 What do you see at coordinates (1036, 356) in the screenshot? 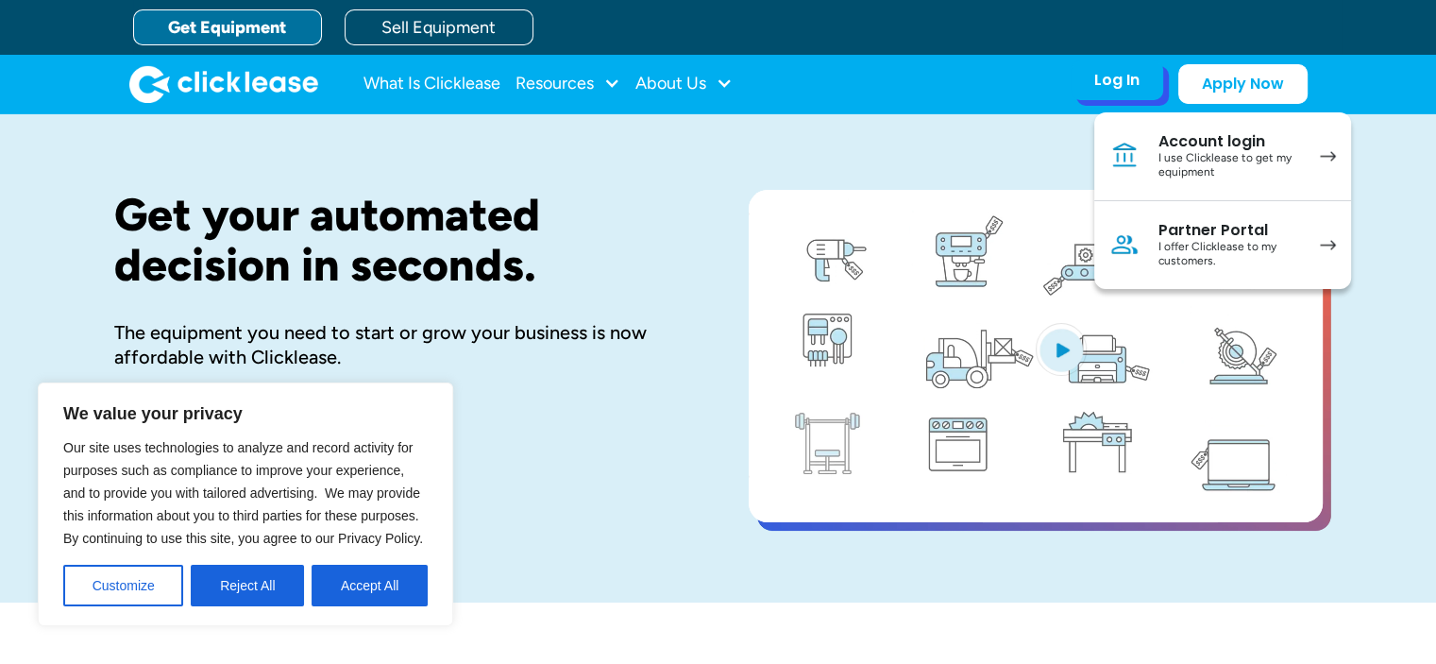
I see `a: open lightbox` at bounding box center [1036, 356].